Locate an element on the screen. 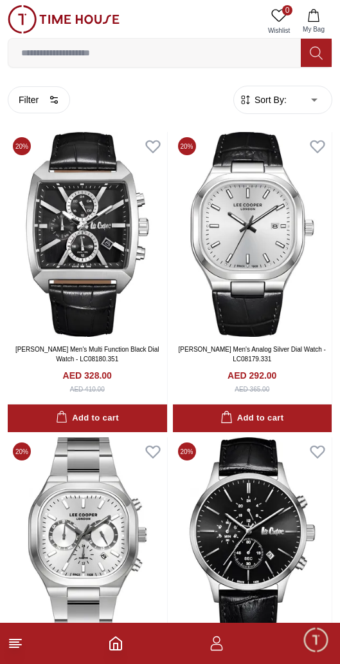 The image size is (340, 664). button: My Bag is located at coordinates (314, 21).